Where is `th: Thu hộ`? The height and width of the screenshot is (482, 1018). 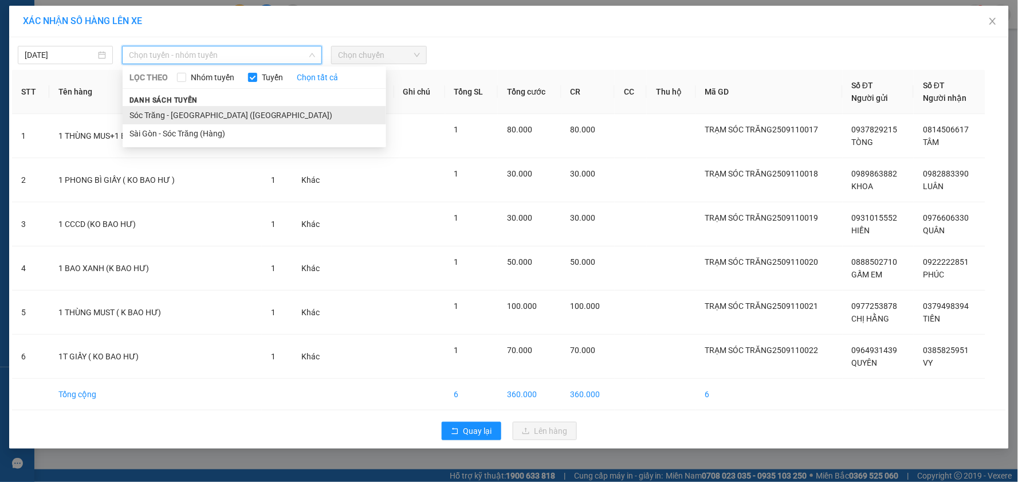 th: Thu hộ is located at coordinates (671, 92).